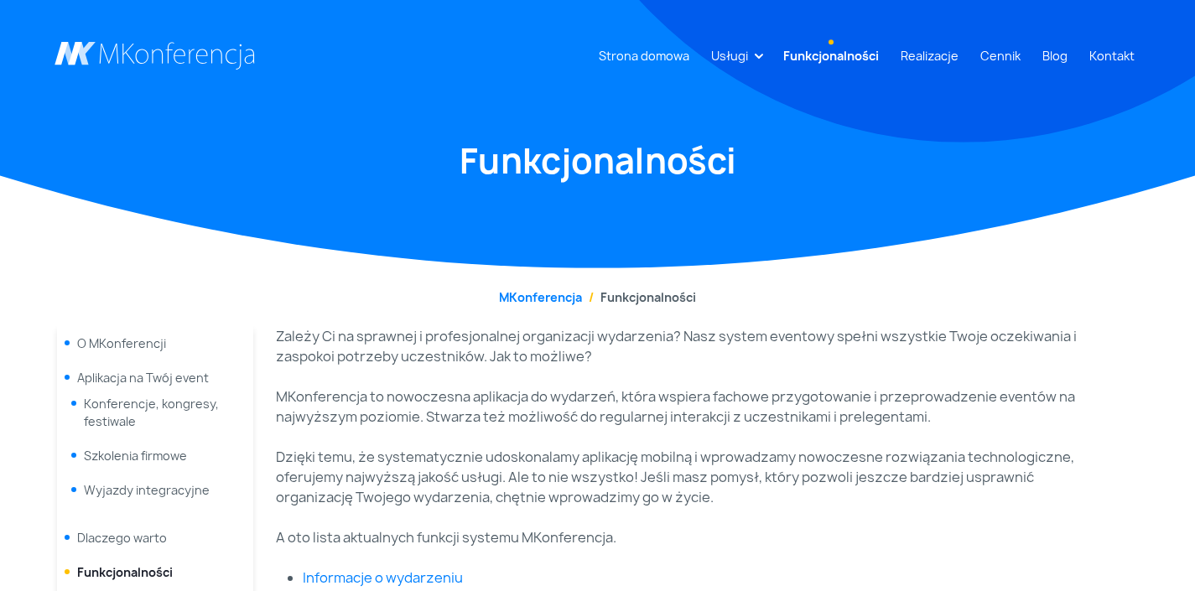 The image size is (1195, 591). Describe the element at coordinates (135, 455) in the screenshot. I see `a: Szkolenia firmowe` at that location.